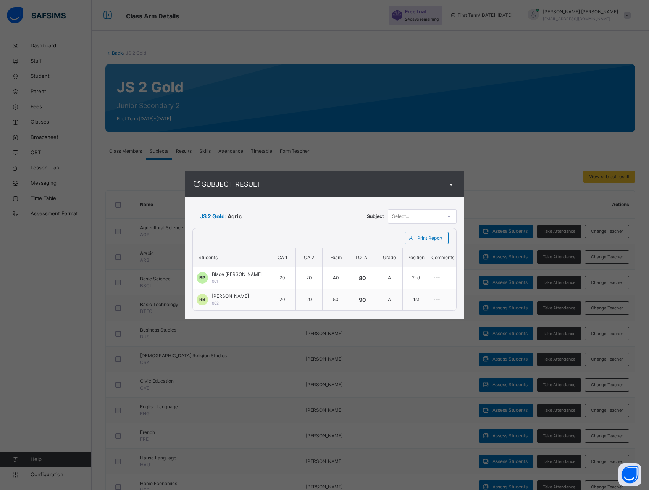 The width and height of the screenshot is (649, 490). Describe the element at coordinates (336, 299) in the screenshot. I see `span: 50` at that location.